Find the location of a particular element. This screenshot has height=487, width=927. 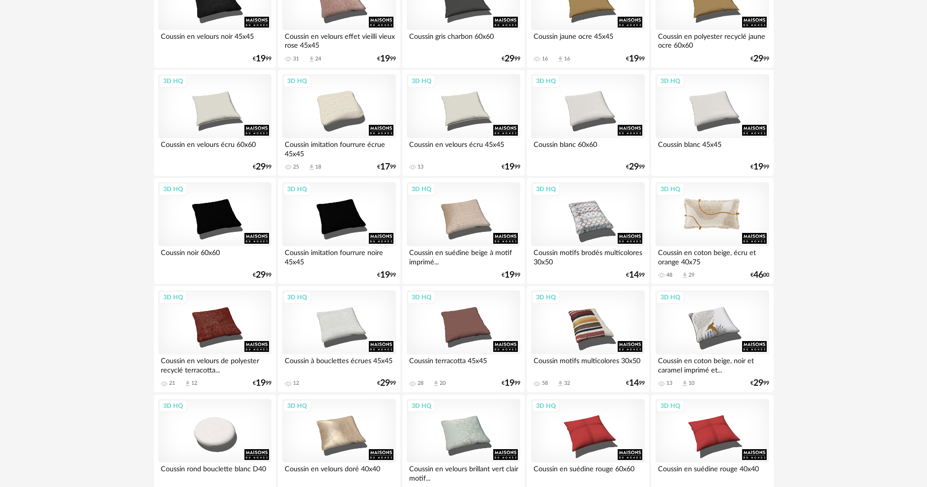

span: 17 is located at coordinates (385, 167).